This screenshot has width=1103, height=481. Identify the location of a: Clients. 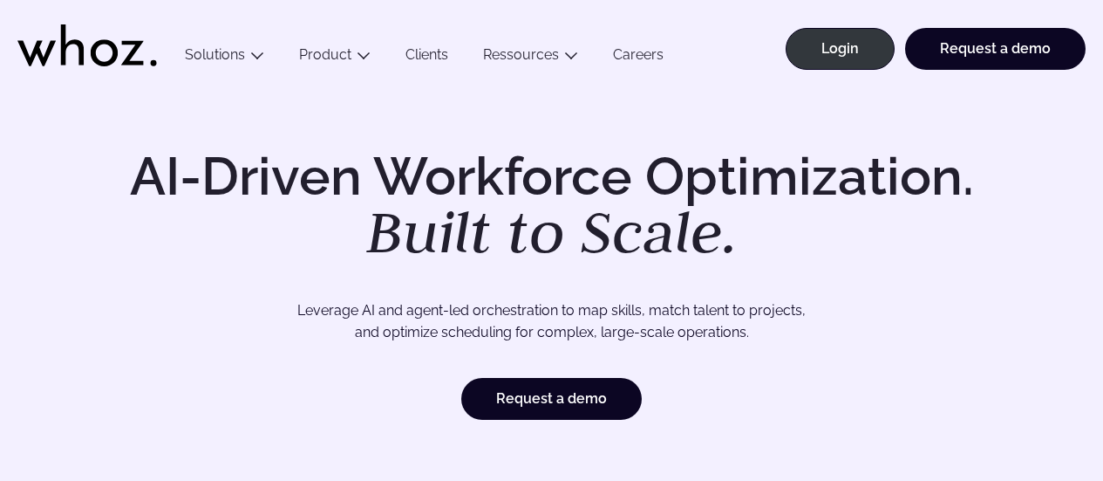
(427, 58).